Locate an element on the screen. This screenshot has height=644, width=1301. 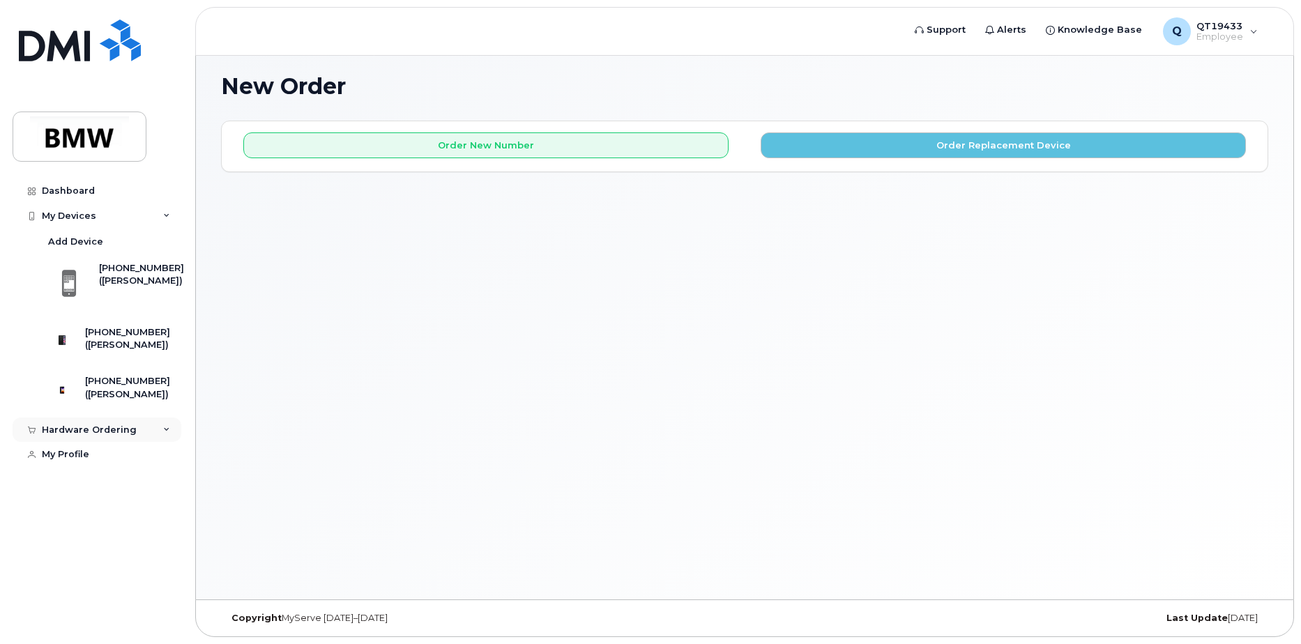
button: Order New Number is located at coordinates (486, 145).